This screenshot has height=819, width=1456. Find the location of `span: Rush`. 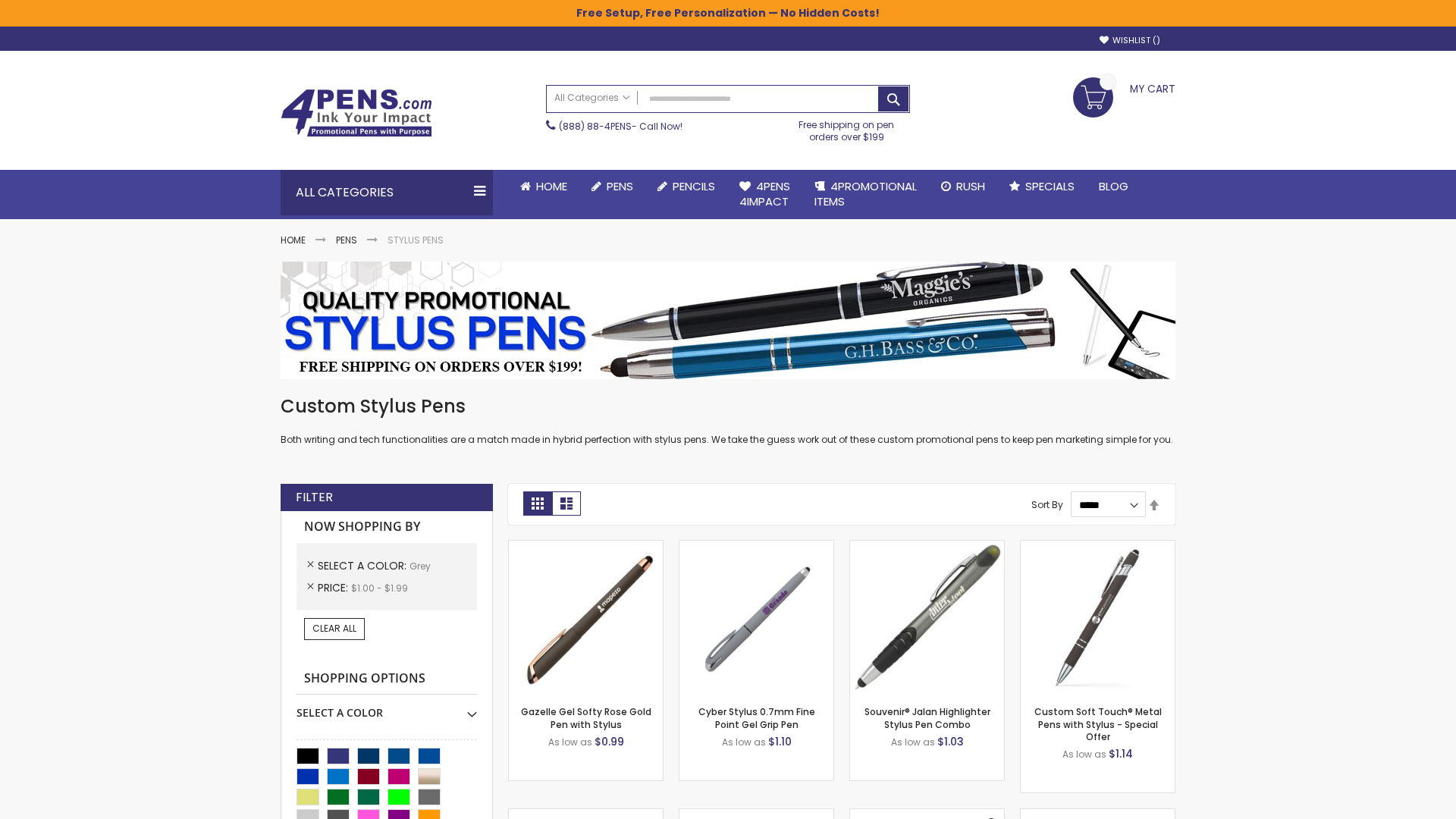

span: Rush is located at coordinates (970, 185).